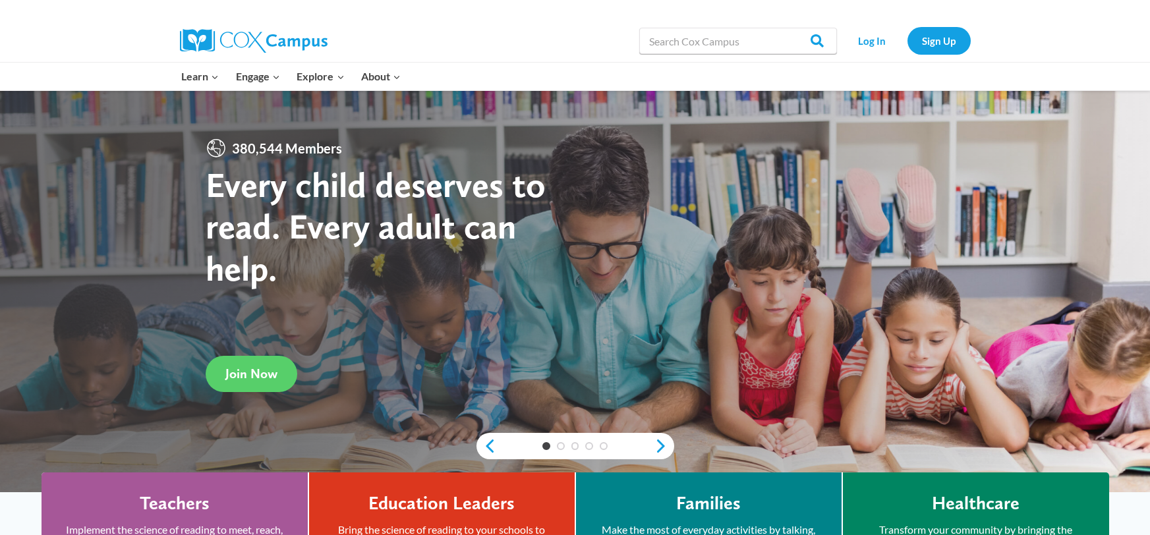 This screenshot has height=535, width=1150. What do you see at coordinates (604, 446) in the screenshot?
I see `a: 5` at bounding box center [604, 446].